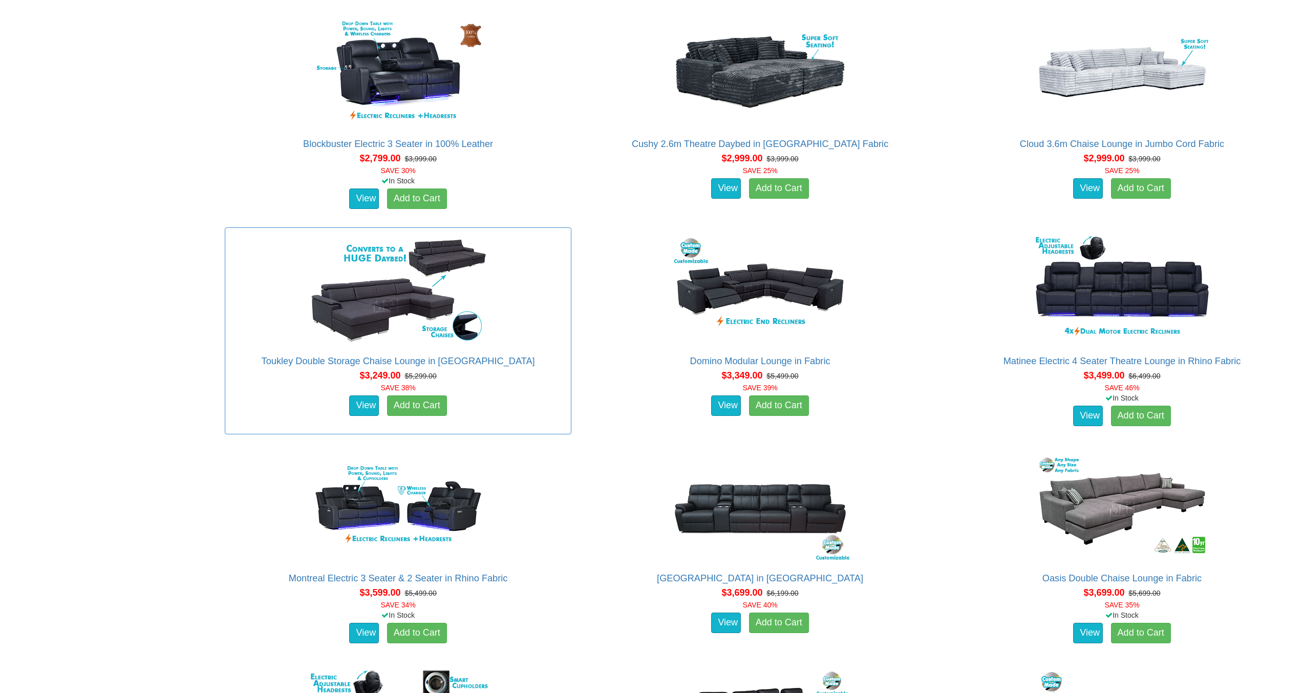  What do you see at coordinates (420, 376) in the screenshot?
I see `del: $5,299.00` at bounding box center [420, 376].